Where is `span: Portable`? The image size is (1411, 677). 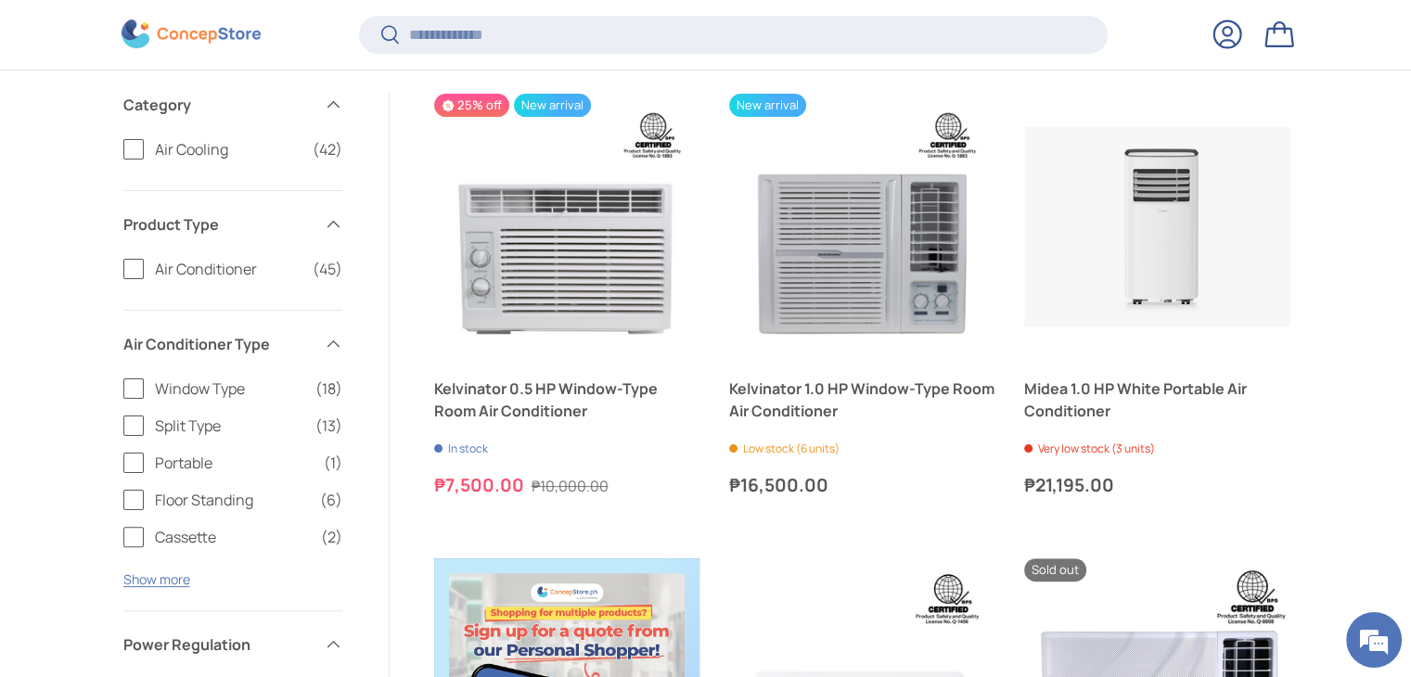
span: Portable is located at coordinates (234, 463).